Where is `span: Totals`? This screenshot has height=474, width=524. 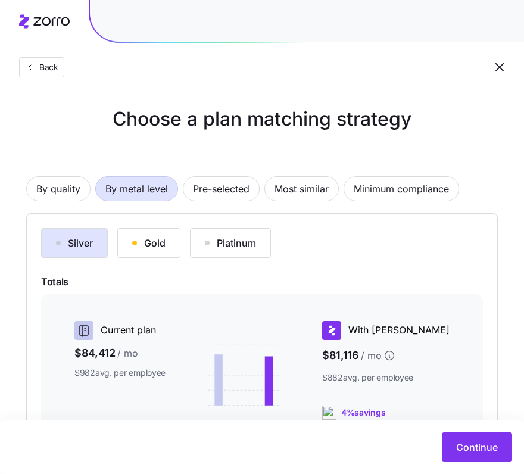
span: Totals is located at coordinates (262, 282).